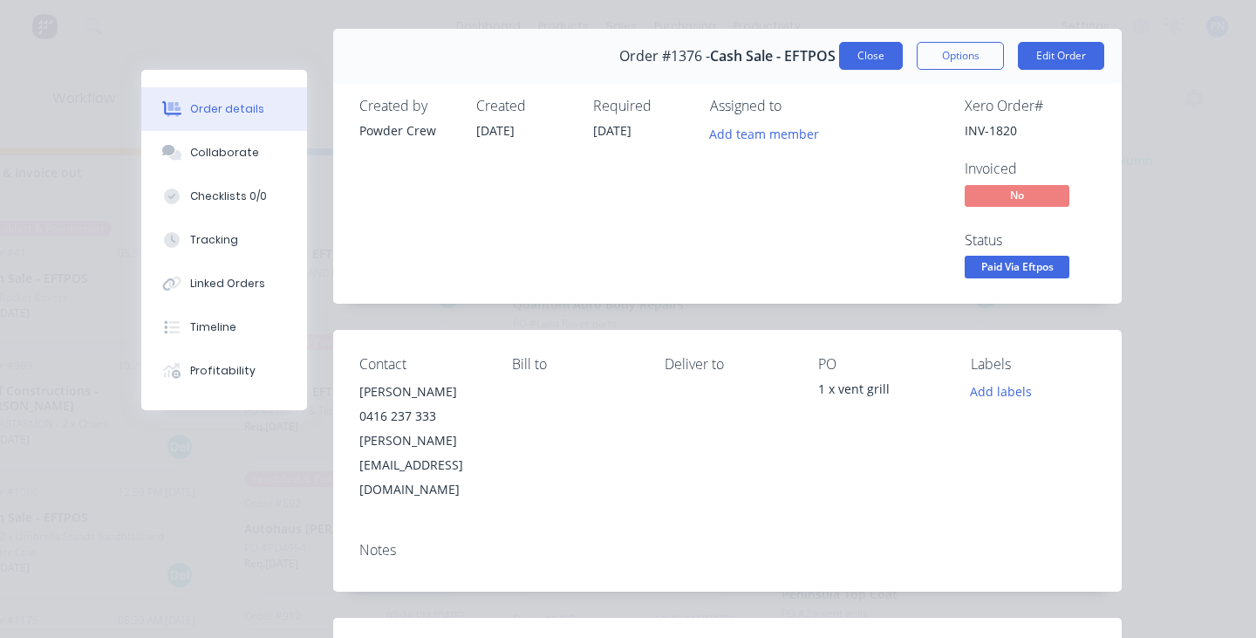  Describe the element at coordinates (1017, 266) in the screenshot. I see `span: Paid Via Eftpos` at that location.